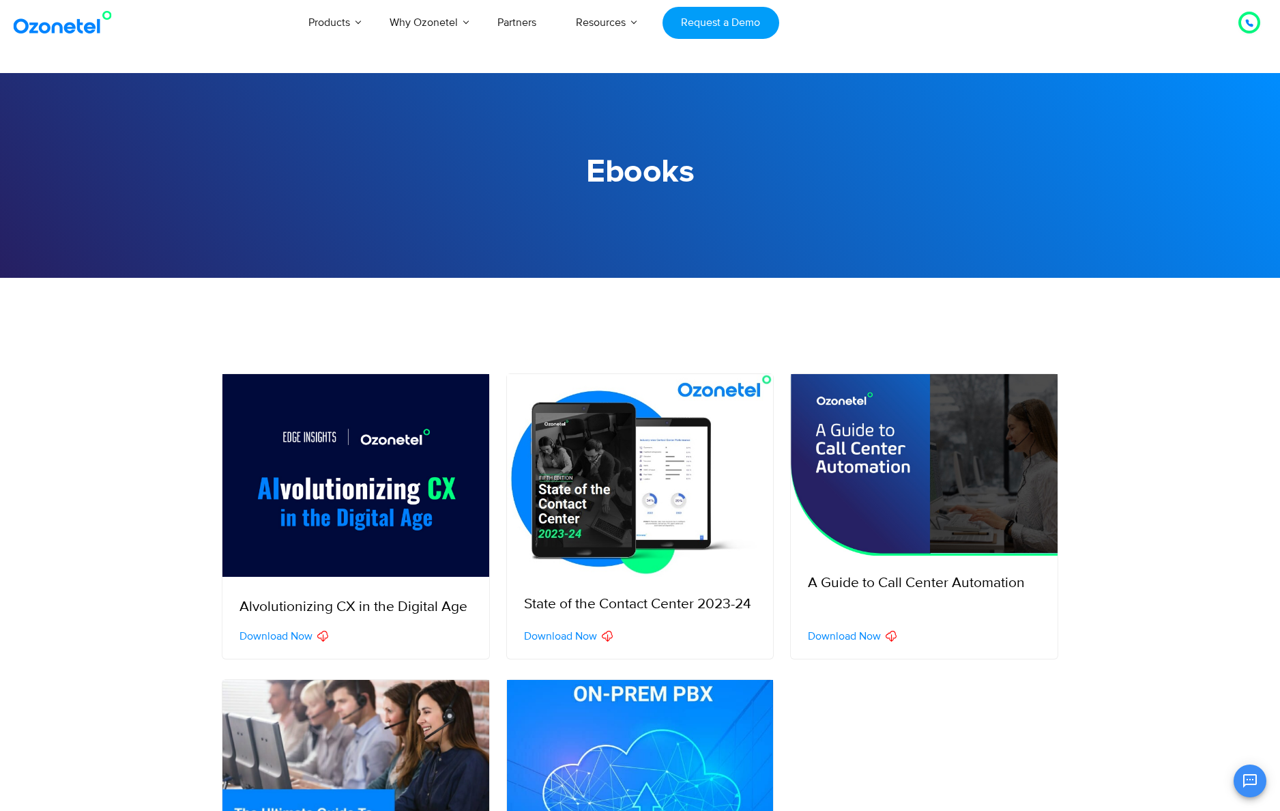 The image size is (1280, 811). Describe the element at coordinates (924, 583) in the screenshot. I see `p: A Guide to Call Center Automation` at that location.